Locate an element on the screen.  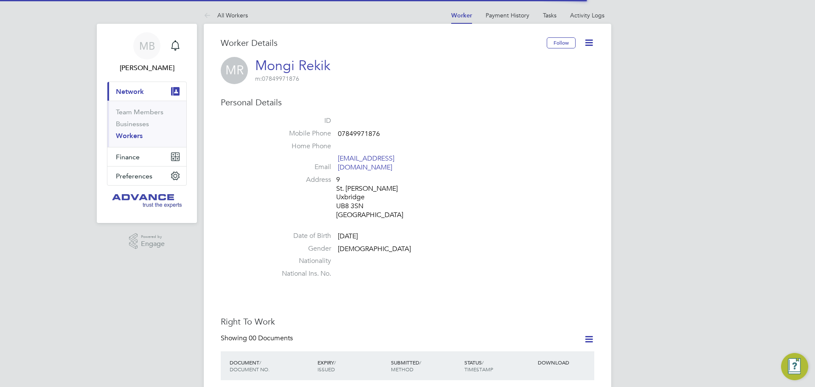
span: Preferences is located at coordinates (134, 176).